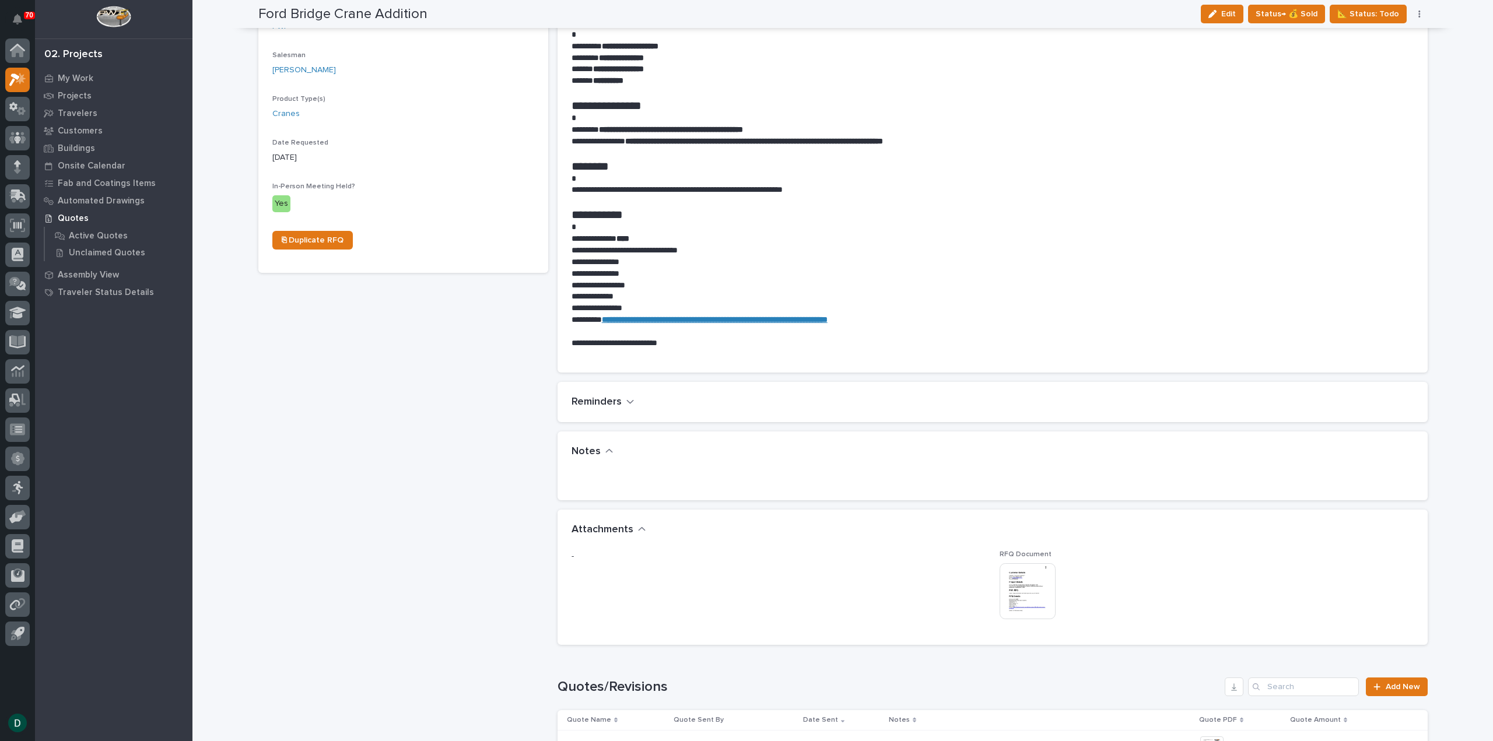  I want to click on p: Active Quotes, so click(98, 236).